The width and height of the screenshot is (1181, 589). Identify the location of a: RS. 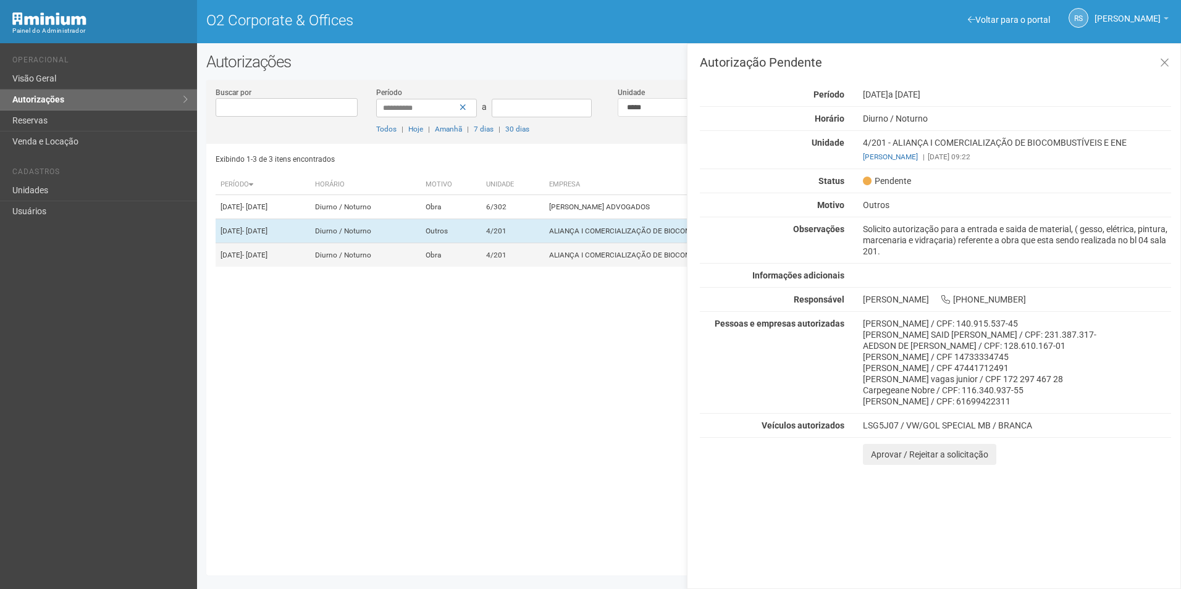
(1079, 18).